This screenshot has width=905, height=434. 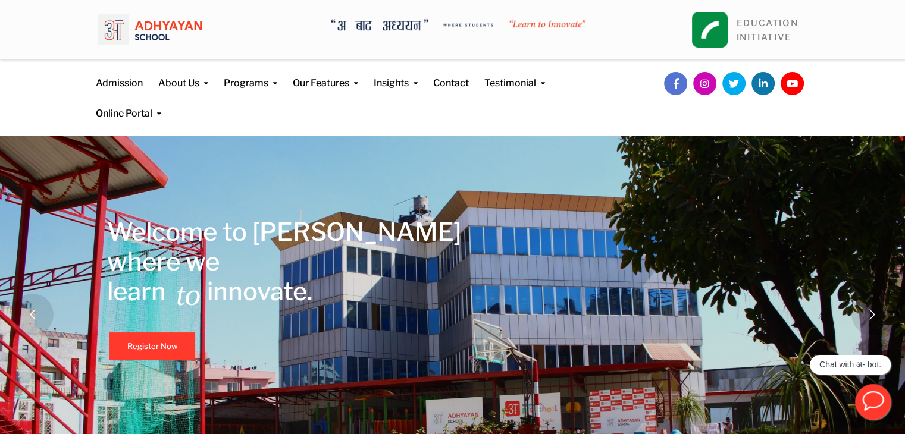 I want to click on a: Online Portal, so click(x=128, y=105).